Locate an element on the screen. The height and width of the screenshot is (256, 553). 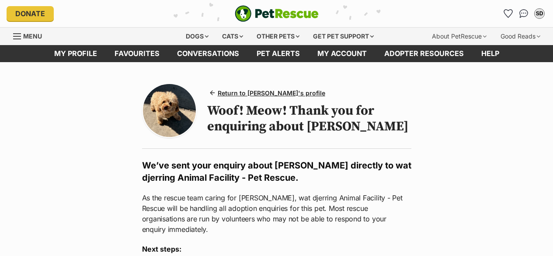
div: Get pet support is located at coordinates (343, 36).